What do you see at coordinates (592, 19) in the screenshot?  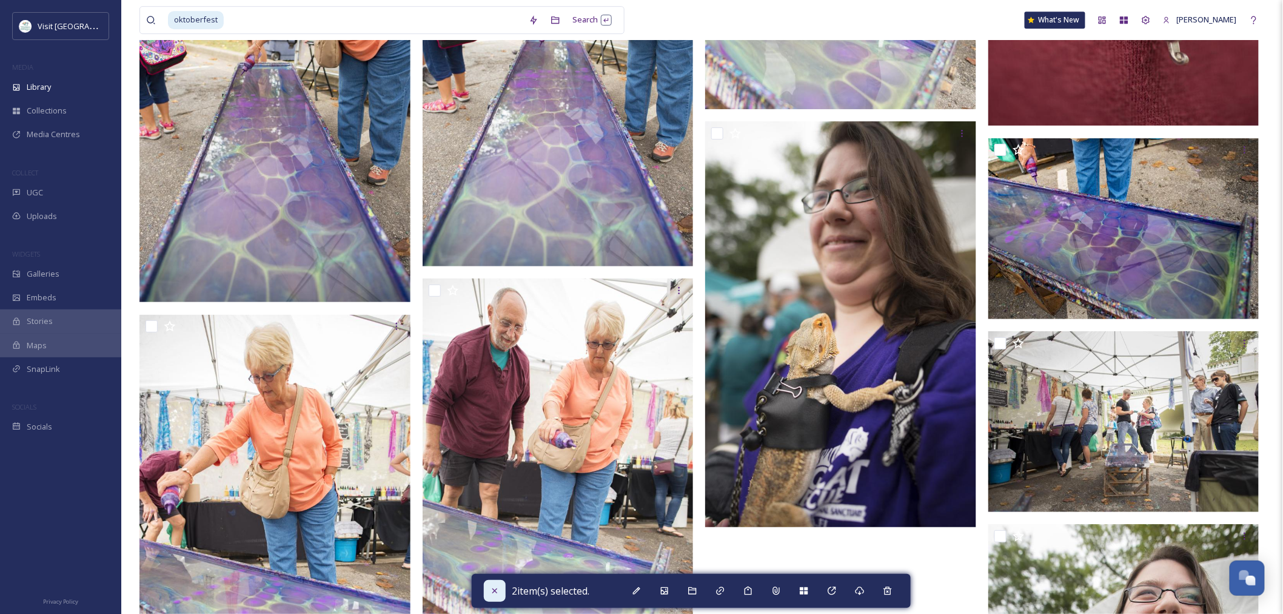 I see `div: Search` at bounding box center [592, 19].